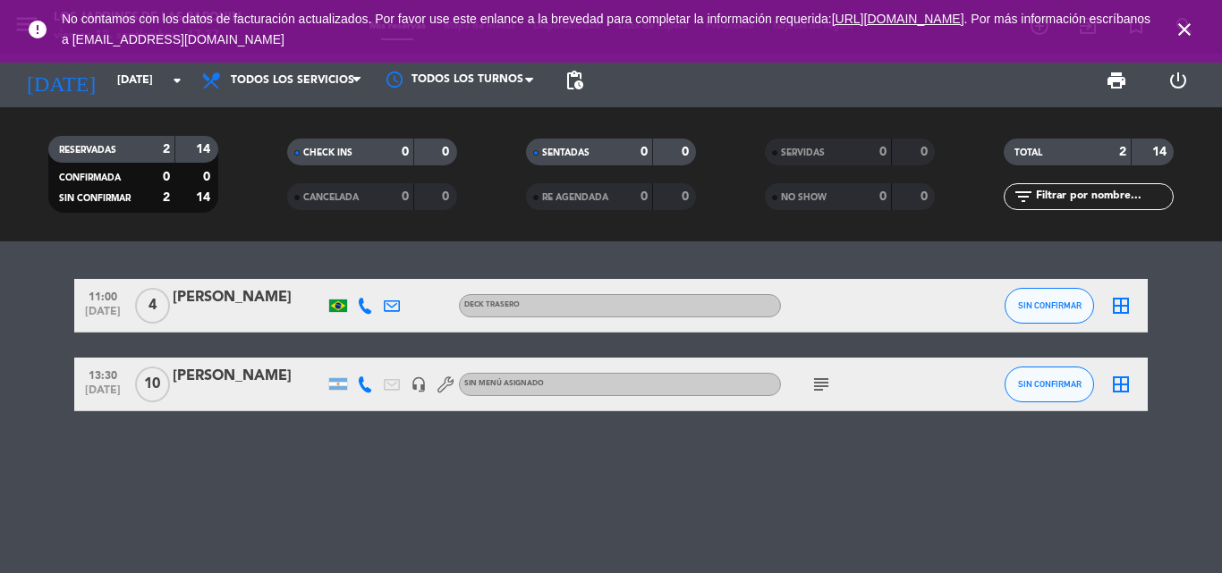 This screenshot has width=1222, height=573. What do you see at coordinates (803, 153) in the screenshot?
I see `span: SERVIDAS` at bounding box center [803, 153].